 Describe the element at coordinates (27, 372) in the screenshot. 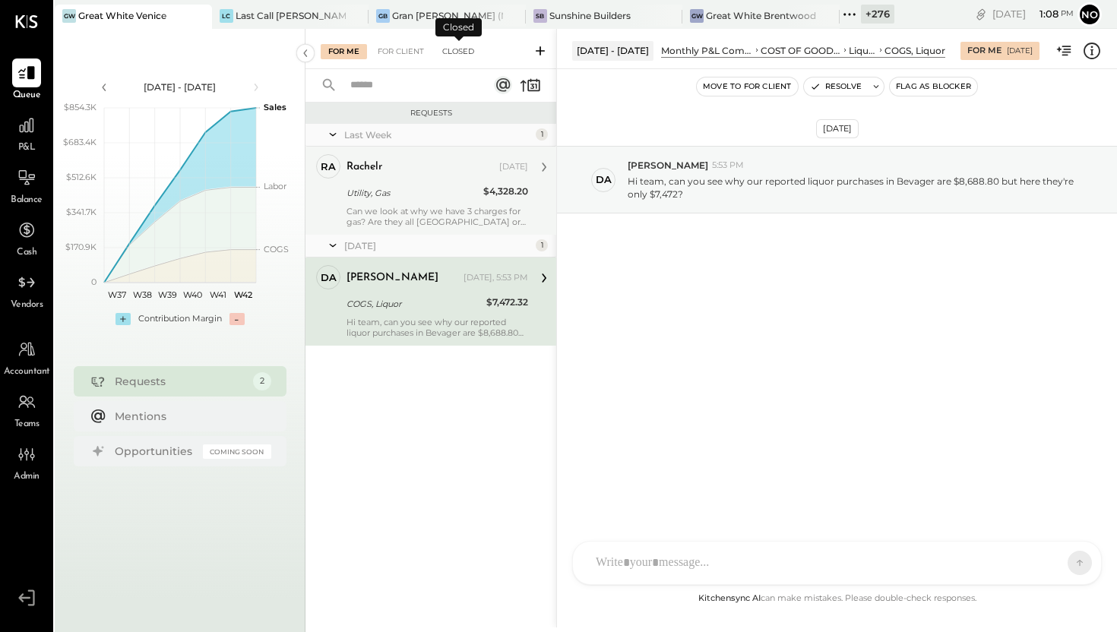

I see `span: Accountant` at that location.